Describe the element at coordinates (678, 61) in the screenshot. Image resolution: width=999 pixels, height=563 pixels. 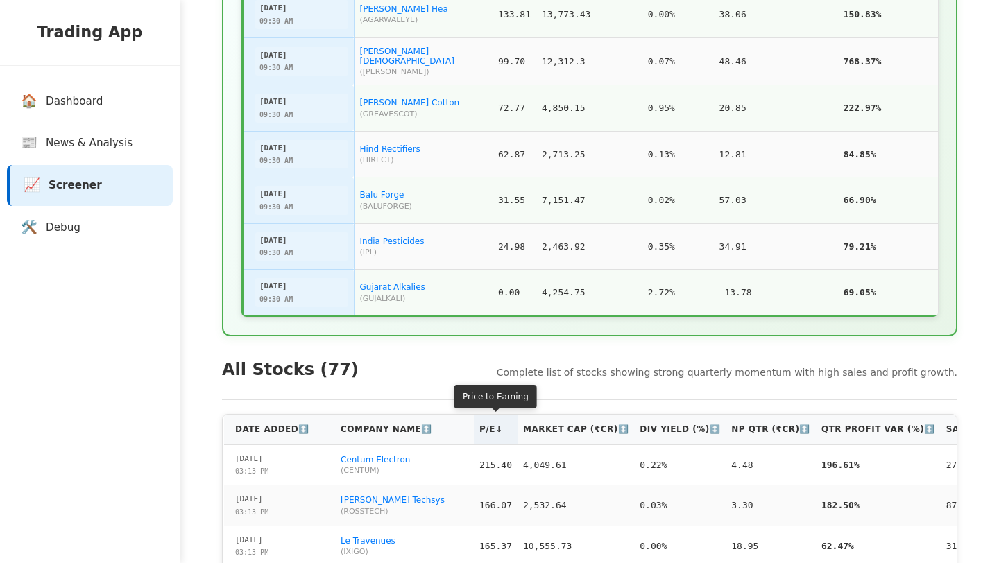
I see `td: 0.07%` at that location.